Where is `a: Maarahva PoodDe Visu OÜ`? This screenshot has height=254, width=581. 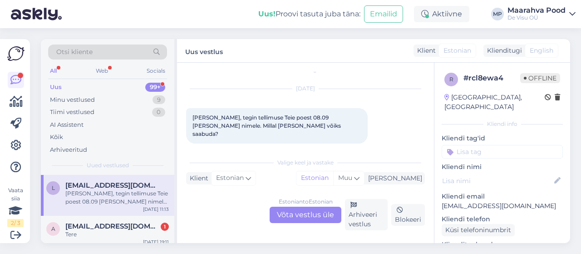
a: Maarahva PoodDe Visu OÜ is located at coordinates (541, 14).